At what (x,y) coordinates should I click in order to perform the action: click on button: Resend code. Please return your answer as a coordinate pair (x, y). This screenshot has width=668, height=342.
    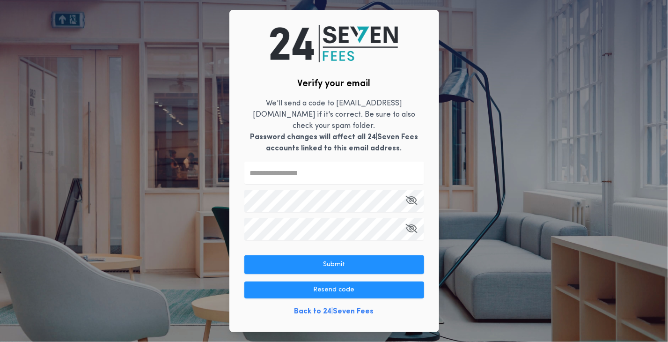
    Looking at the image, I should click on (334, 290).